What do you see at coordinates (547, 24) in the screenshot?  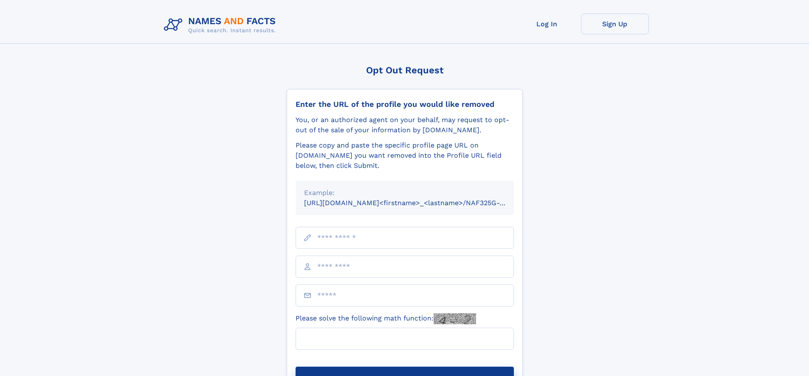 I see `a: Log In` at bounding box center [547, 24].